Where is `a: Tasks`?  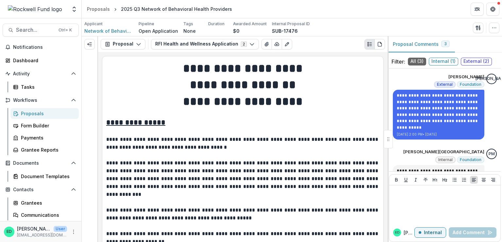 a: Tasks is located at coordinates (44, 87).